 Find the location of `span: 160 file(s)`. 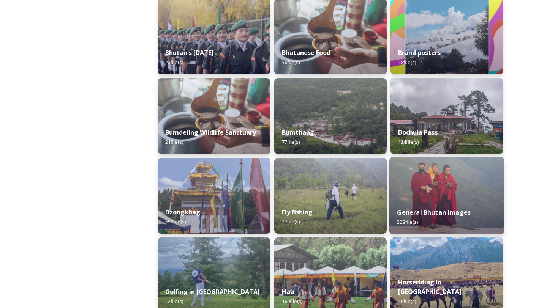

span: 160 file(s) is located at coordinates (292, 301).